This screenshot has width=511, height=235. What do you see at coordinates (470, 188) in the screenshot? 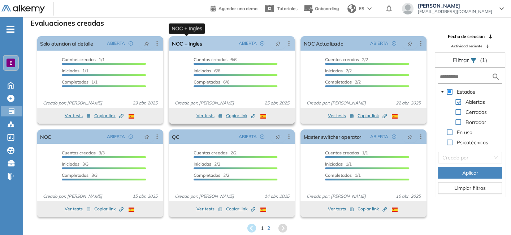
I see `button: Limpiar filtros` at bounding box center [470, 188].